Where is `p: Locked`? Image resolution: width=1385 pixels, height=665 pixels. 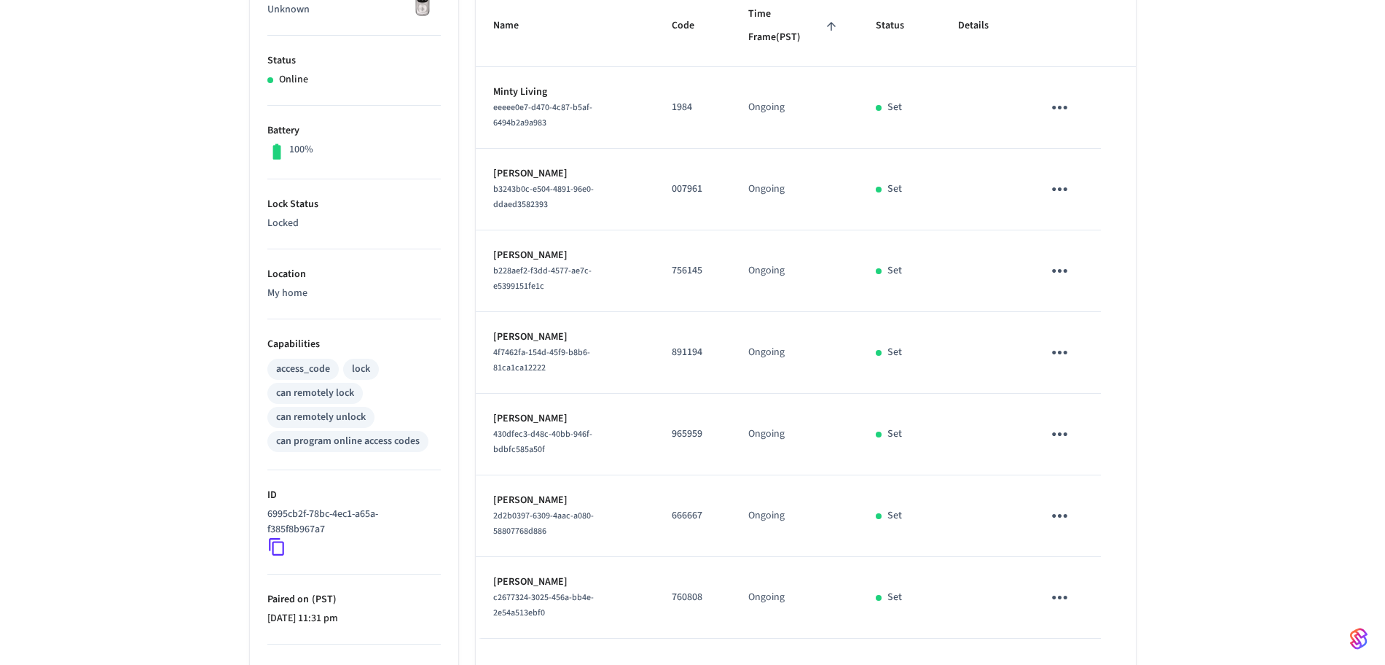
p: Locked is located at coordinates (354, 223).